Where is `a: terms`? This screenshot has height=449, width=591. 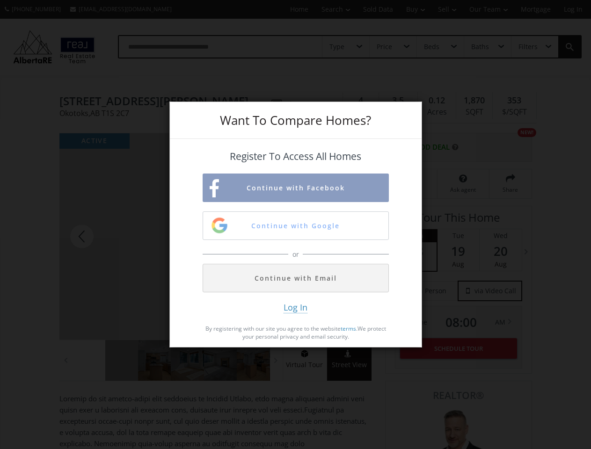
a: terms is located at coordinates (348, 329).